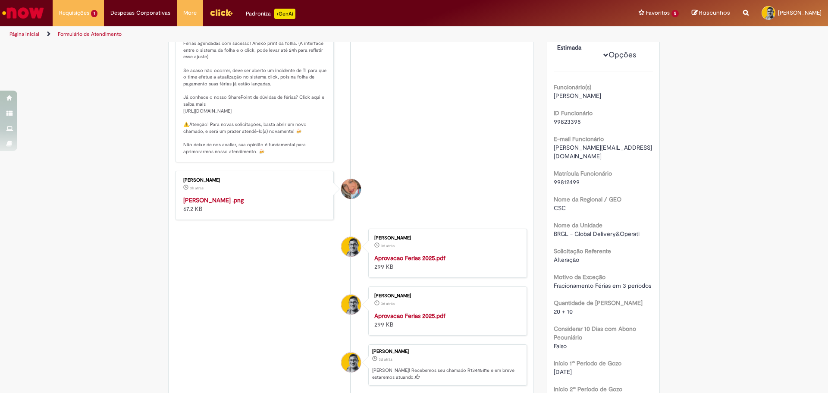 Image resolution: width=828 pixels, height=393 pixels. What do you see at coordinates (388, 246) in the screenshot?
I see `time: 25/08/2025 17:26:04` at bounding box center [388, 246].